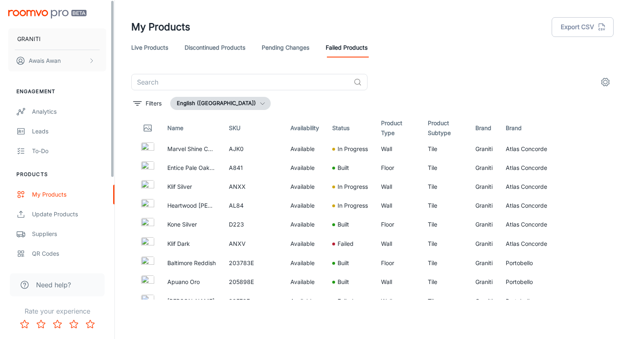 Image resolution: width=630 pixels, height=339 pixels. What do you see at coordinates (253, 282) in the screenshot?
I see `td: 205898E` at bounding box center [253, 282].